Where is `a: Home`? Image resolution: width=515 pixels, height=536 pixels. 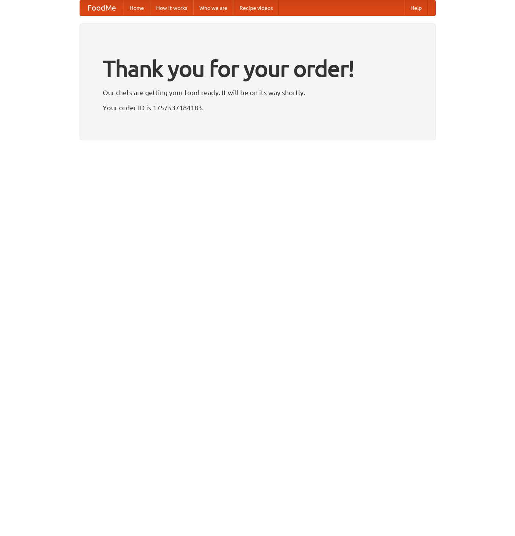
a: Home is located at coordinates (137, 8).